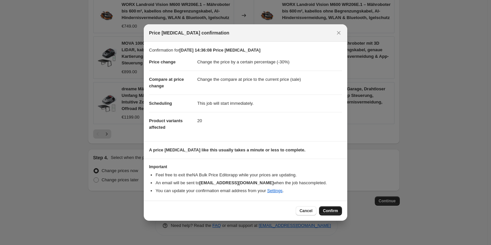 The height and width of the screenshot is (245, 491). What do you see at coordinates (331, 211) in the screenshot?
I see `button: Confirm` at bounding box center [331, 211].